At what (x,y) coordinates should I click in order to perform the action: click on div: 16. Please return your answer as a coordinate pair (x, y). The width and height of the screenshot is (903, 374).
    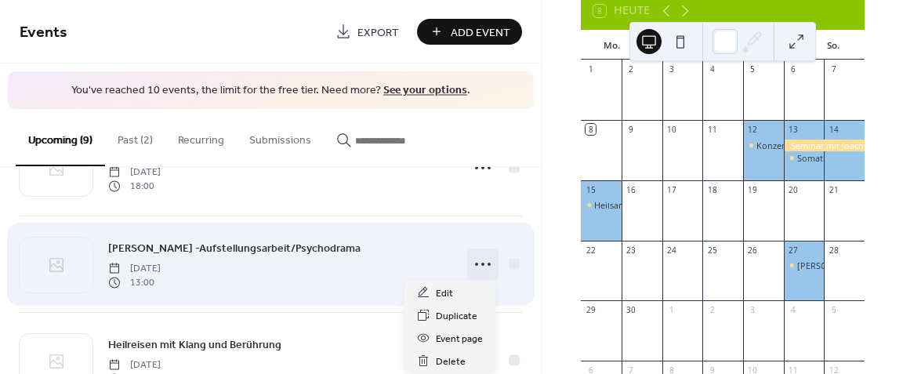
    Looking at the image, I should click on (631, 190).